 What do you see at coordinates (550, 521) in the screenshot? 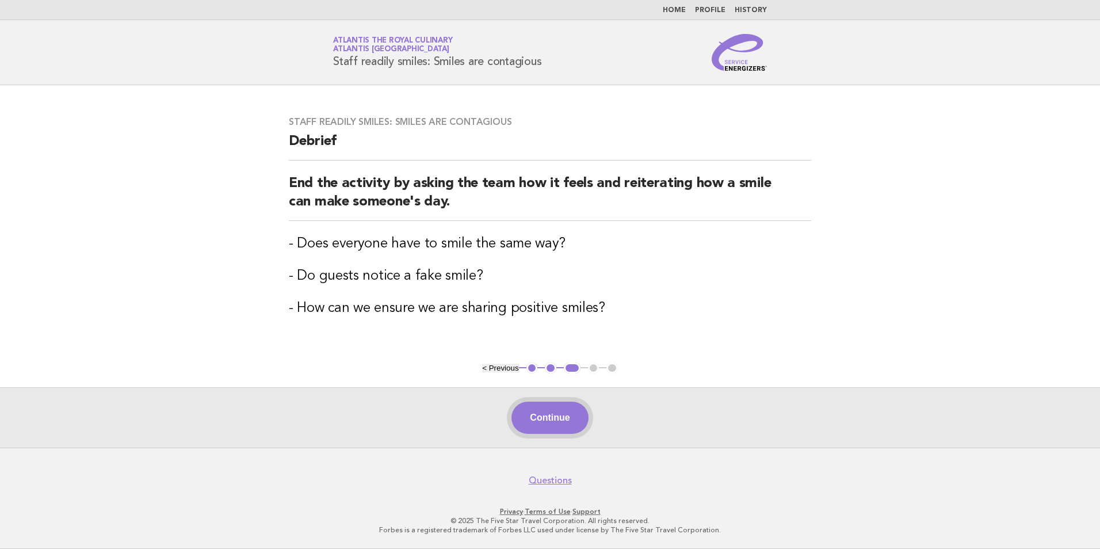
I see `p: © 2025 The Five Star Travel Corporation. All rights reserved.` at bounding box center [550, 521].